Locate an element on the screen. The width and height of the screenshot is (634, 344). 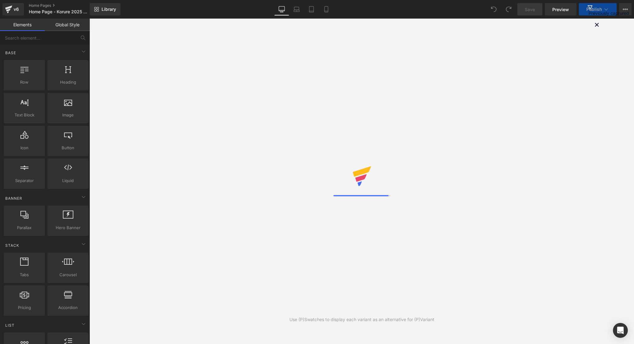
span: Home Page - Korure 2025 Birthday is located at coordinates (59, 12).